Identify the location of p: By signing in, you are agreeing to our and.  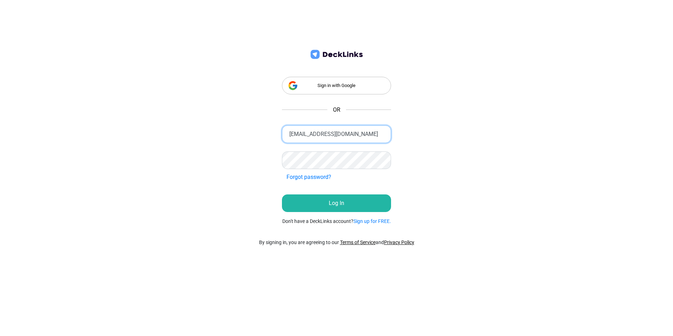
(336, 242).